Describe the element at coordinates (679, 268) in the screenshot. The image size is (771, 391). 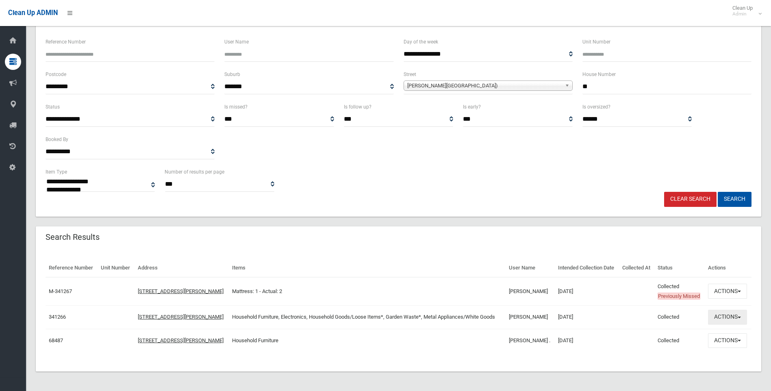
I see `th: Status` at that location.